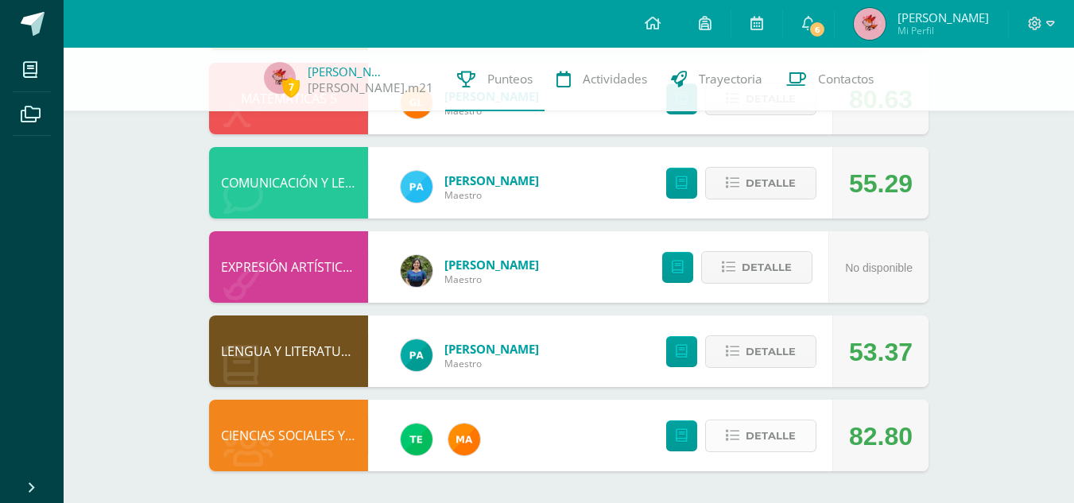 The height and width of the screenshot is (503, 1074). What do you see at coordinates (731, 79) in the screenshot?
I see `span: Trayectoria` at bounding box center [731, 79].